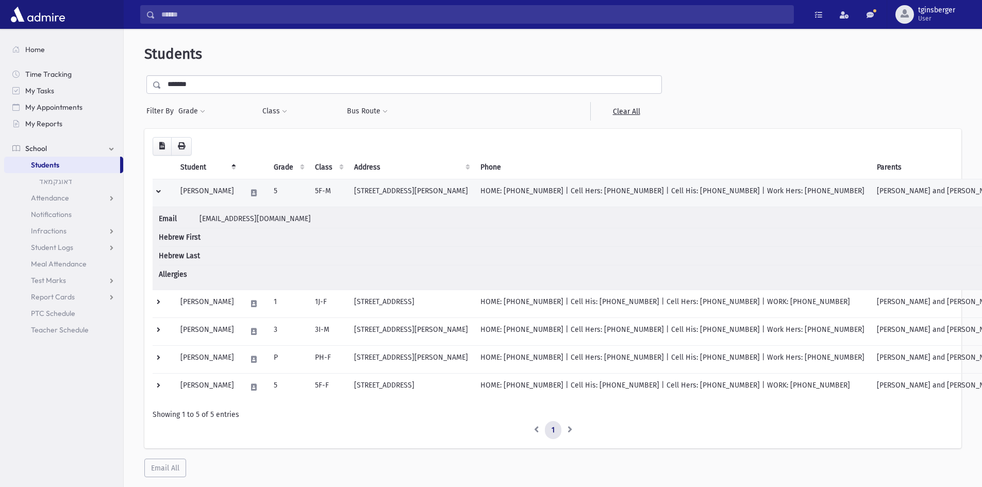 The height and width of the screenshot is (487, 982). Describe the element at coordinates (288, 359) in the screenshot. I see `td: P` at that location.